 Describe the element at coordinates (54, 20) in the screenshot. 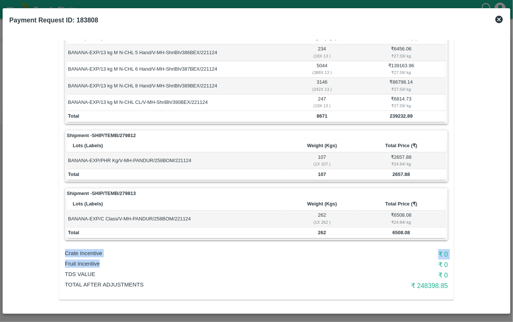

I see `b: Payment Request ID: 183808` at that location.